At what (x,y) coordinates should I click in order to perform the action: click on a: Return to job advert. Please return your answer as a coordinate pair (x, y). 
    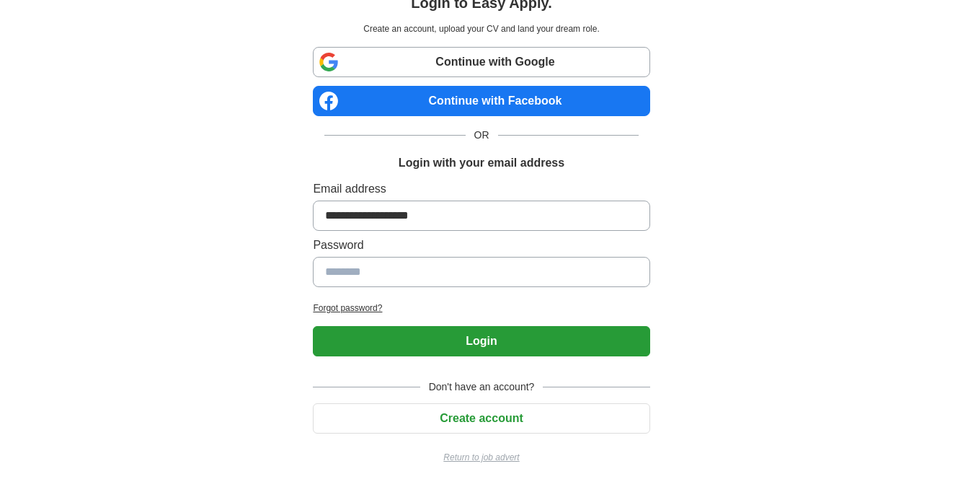
    Looking at the image, I should click on (481, 457).